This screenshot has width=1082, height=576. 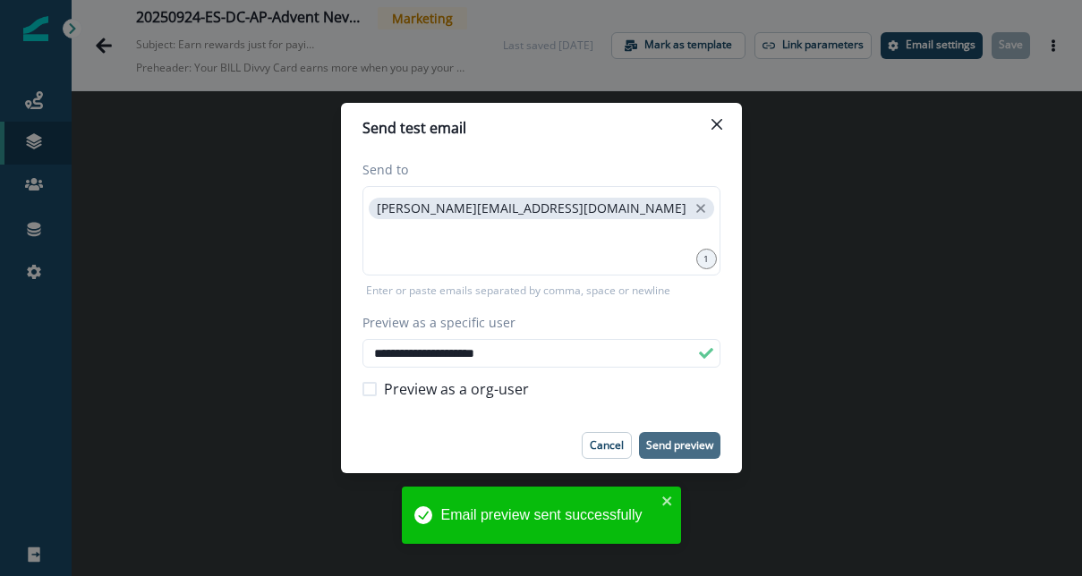 I want to click on div: Email preview sent successfully, so click(x=549, y=516).